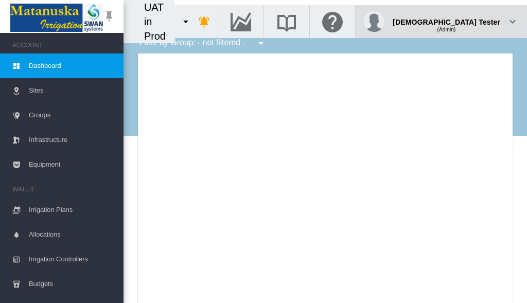  I want to click on md-icon: Click here for help, so click(333, 22).